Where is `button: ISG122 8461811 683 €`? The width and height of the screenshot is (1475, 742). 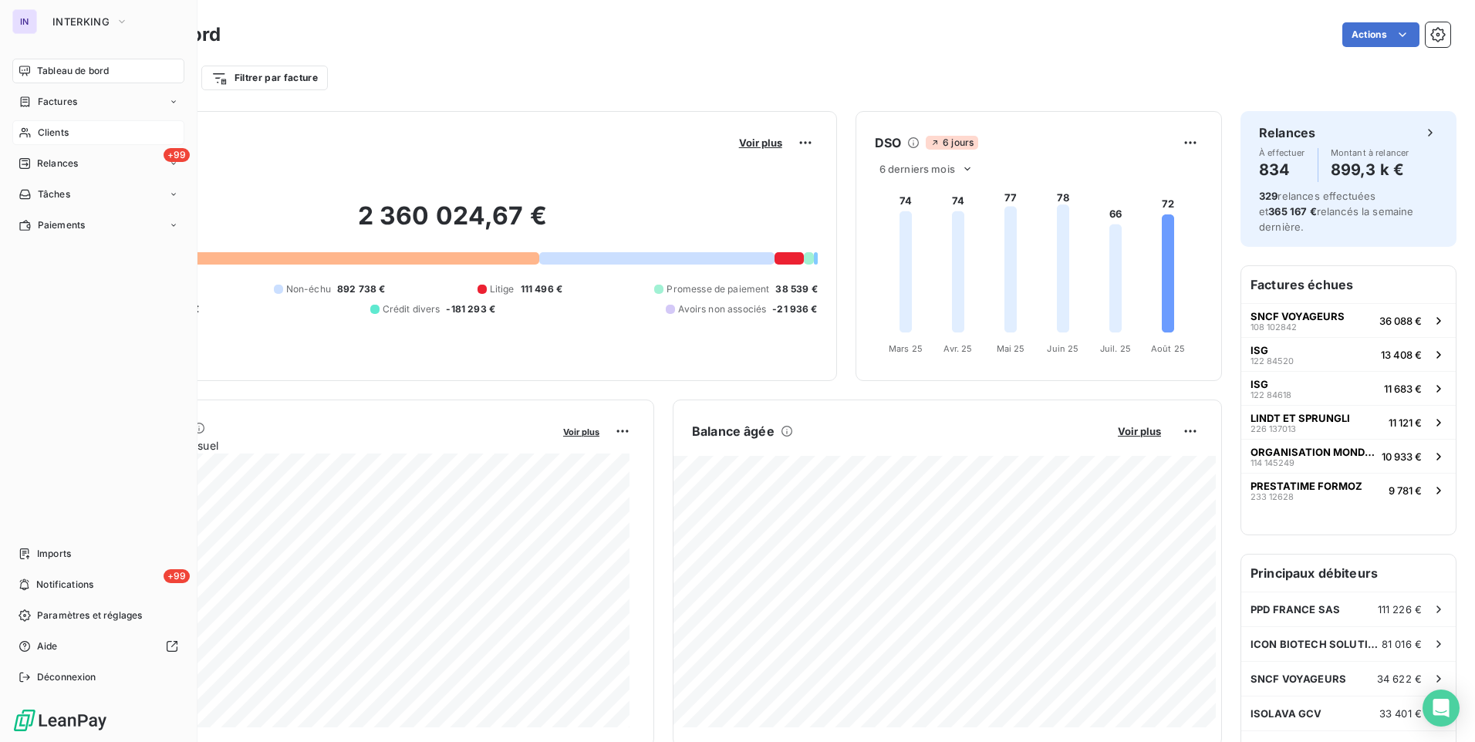 button: ISG122 8461811 683 € is located at coordinates (1348, 388).